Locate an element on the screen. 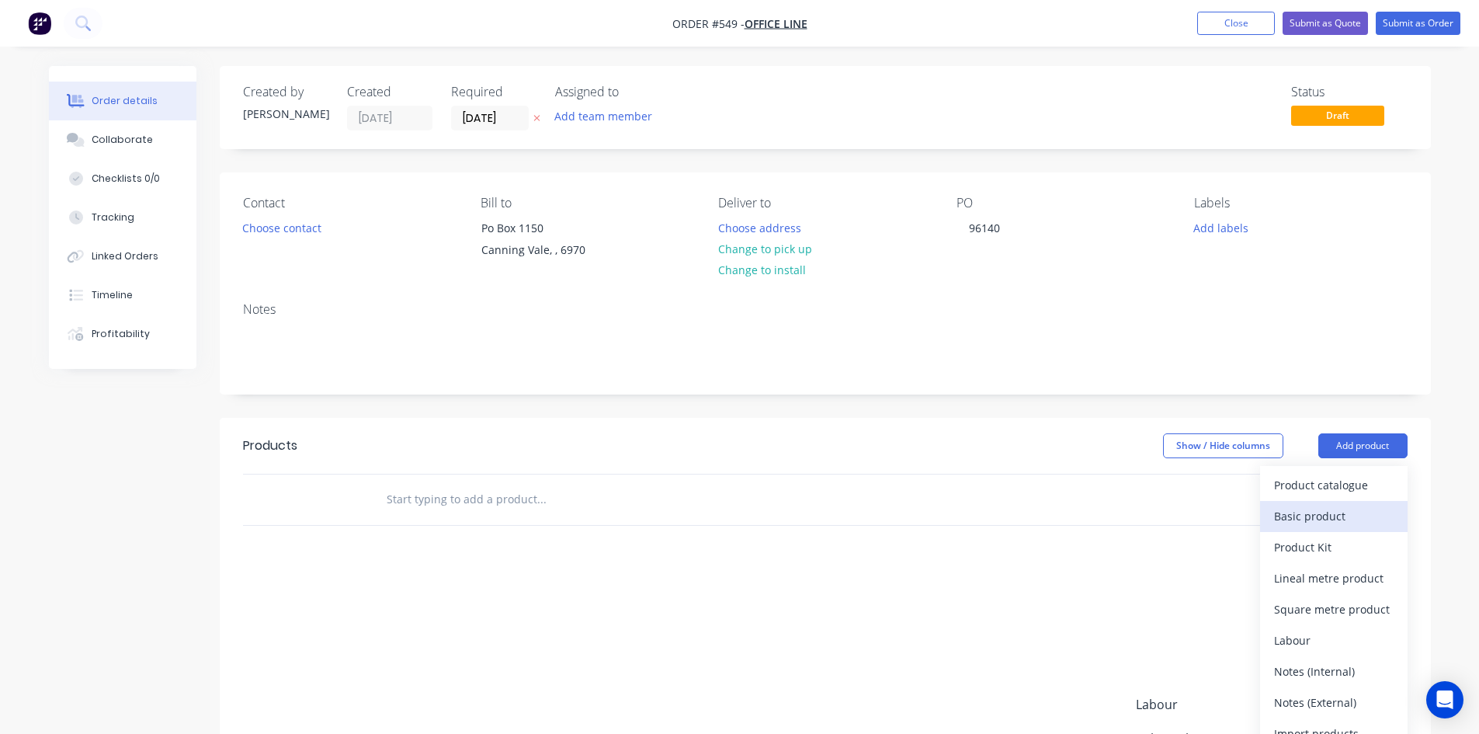 Image resolution: width=1479 pixels, height=734 pixels. div: Notes is located at coordinates (825, 309).